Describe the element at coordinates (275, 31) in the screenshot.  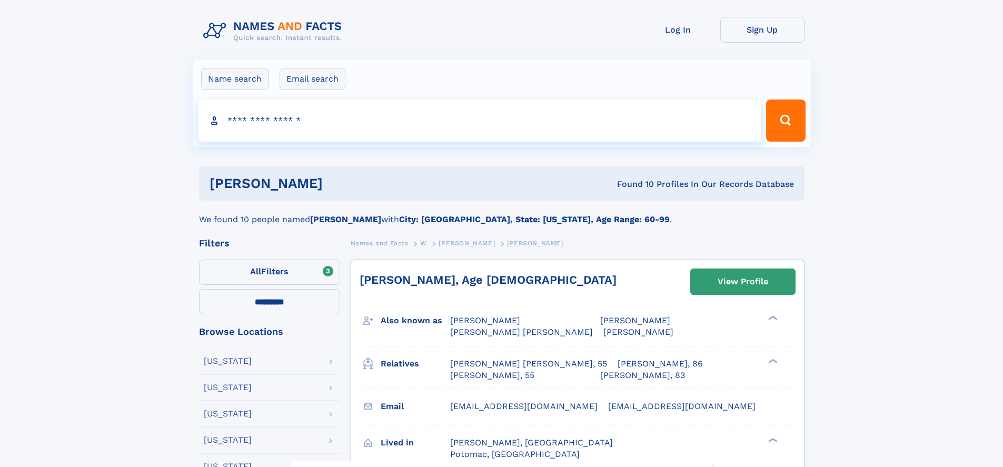
I see `img: Logo Names and Facts` at that location.